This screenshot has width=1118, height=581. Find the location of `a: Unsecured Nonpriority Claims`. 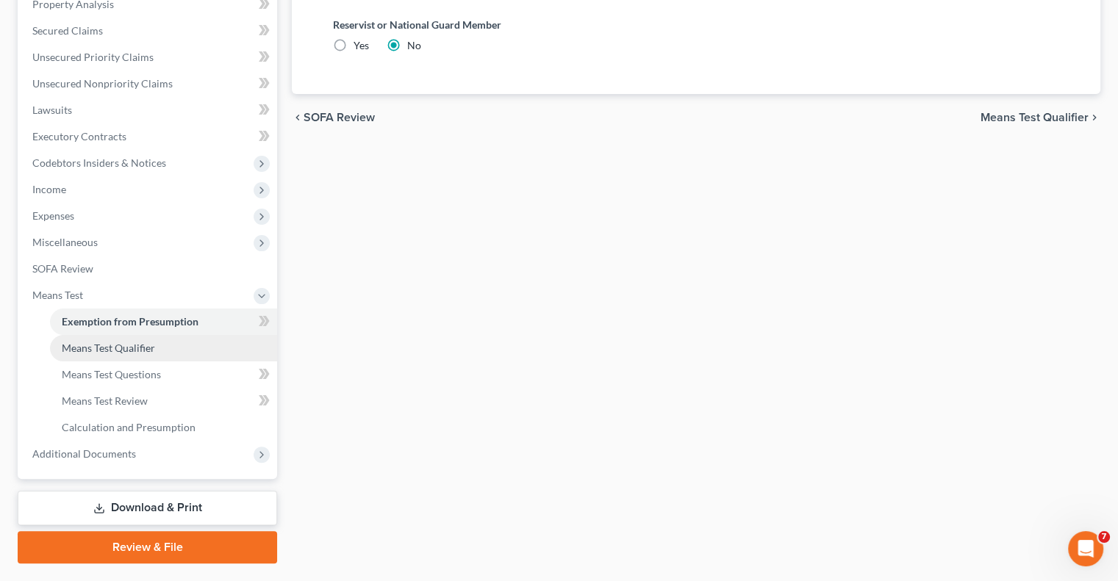

a: Unsecured Nonpriority Claims is located at coordinates (148, 84).